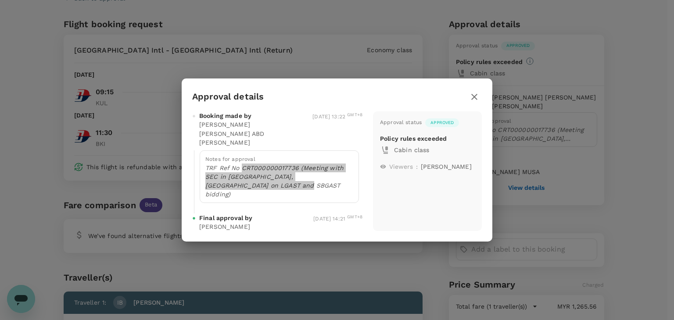 Image resolution: width=674 pixels, height=320 pixels. Describe the element at coordinates (442, 123) in the screenshot. I see `span: Approved` at that location.